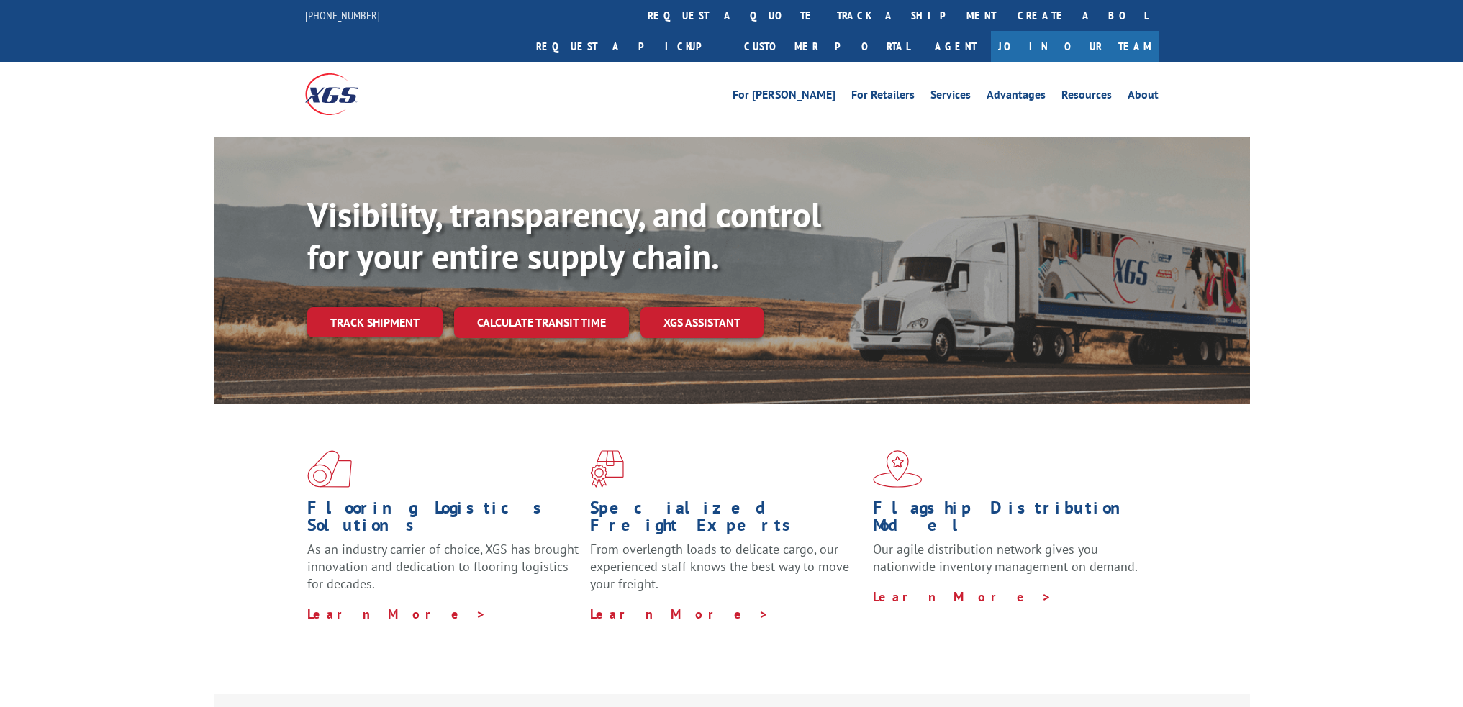 Image resolution: width=1463 pixels, height=707 pixels. What do you see at coordinates (1009, 520) in the screenshot?
I see `h1: Flagship Distribution Model` at bounding box center [1009, 520].